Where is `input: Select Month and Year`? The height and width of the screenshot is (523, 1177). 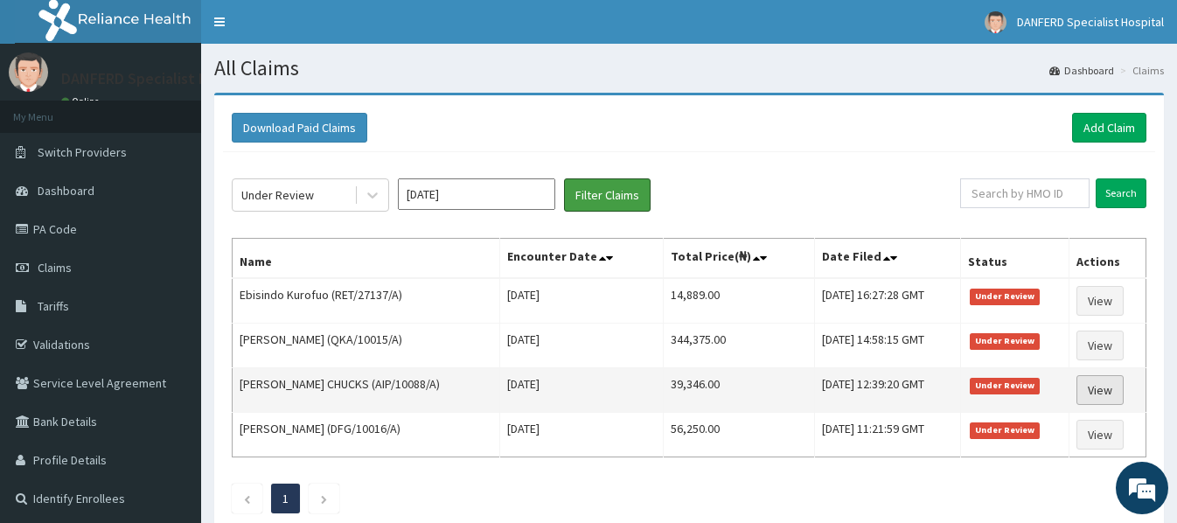 input: Select Month and Year is located at coordinates (477, 194).